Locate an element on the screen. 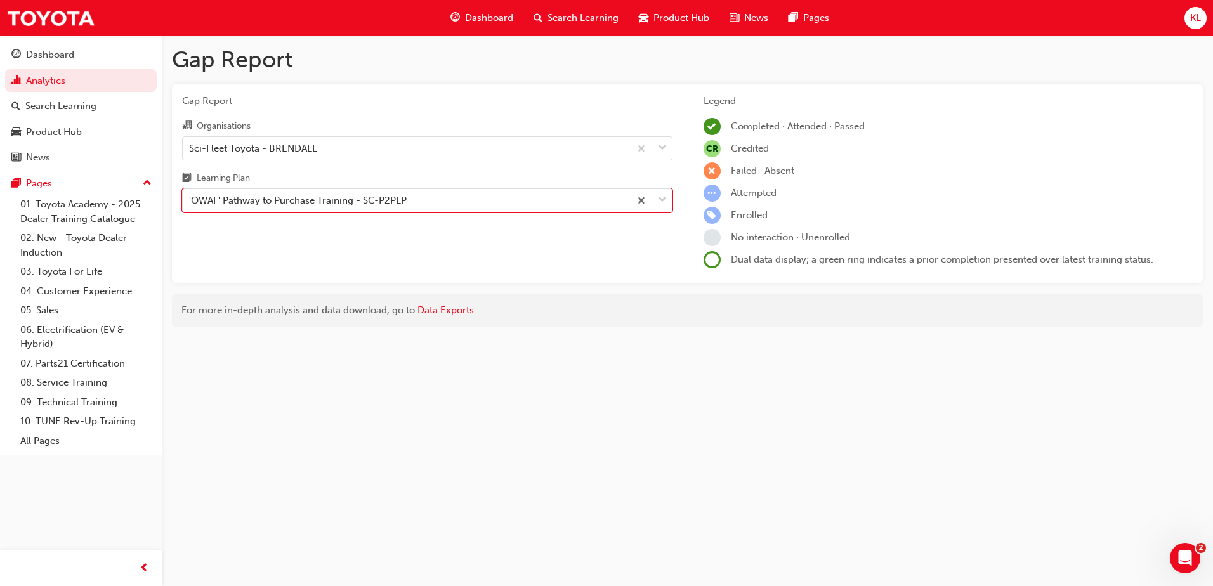 The image size is (1213, 586). a: 01. Toyota Academy - 2025 Dealer Training Catalogue is located at coordinates (86, 211).